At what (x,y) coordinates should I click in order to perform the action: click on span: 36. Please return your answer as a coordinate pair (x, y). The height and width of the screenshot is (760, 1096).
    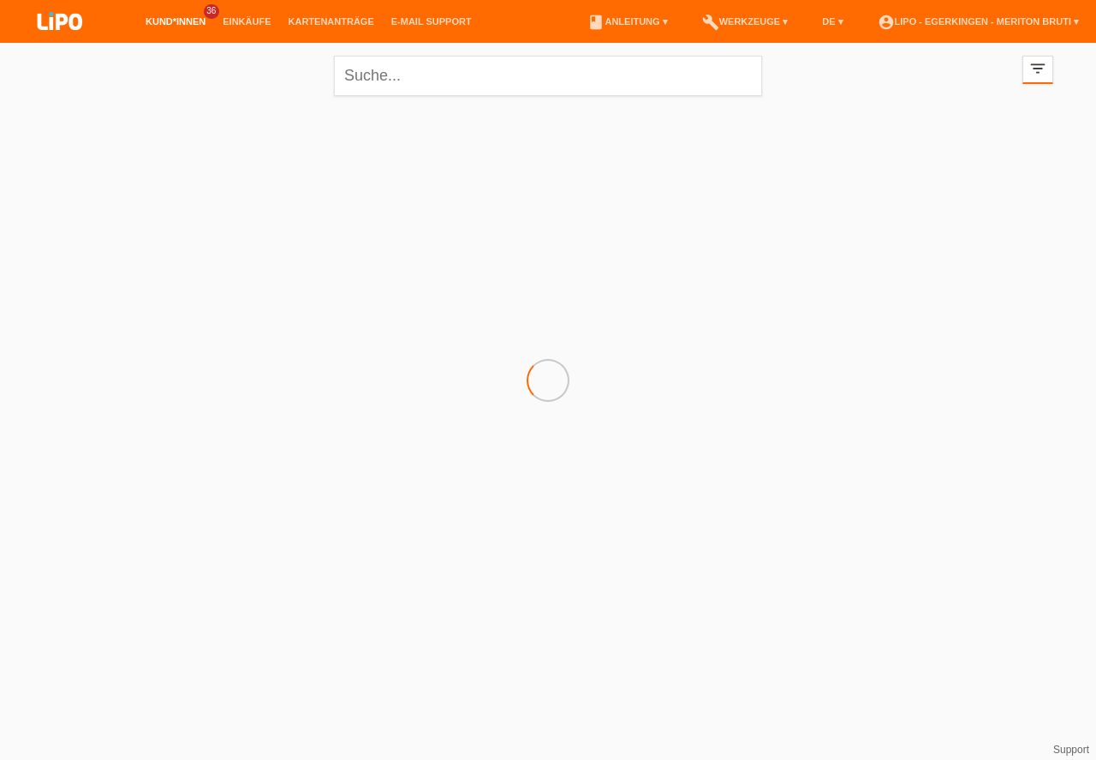
    Looking at the image, I should click on (212, 11).